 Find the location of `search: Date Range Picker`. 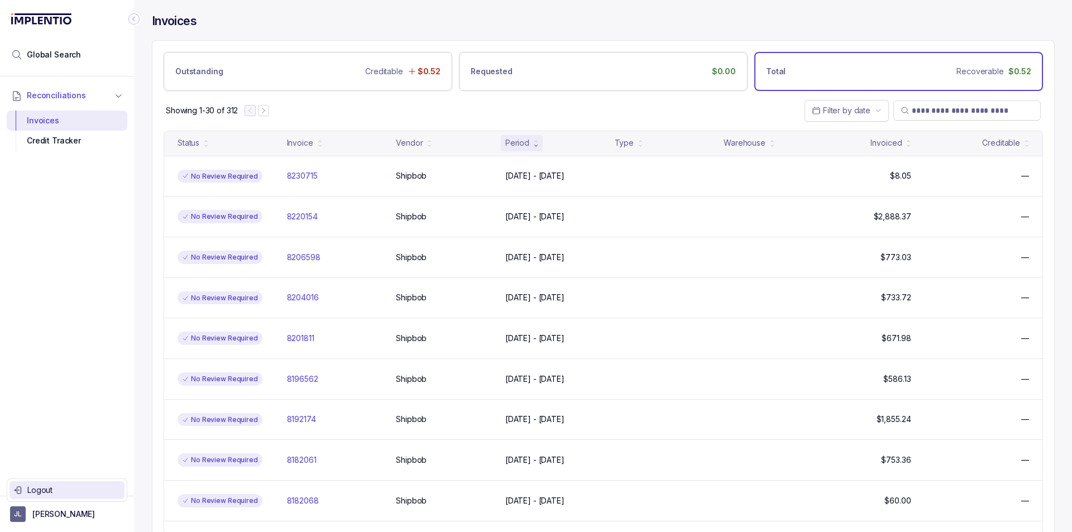

search: Date Range Picker is located at coordinates (841, 111).